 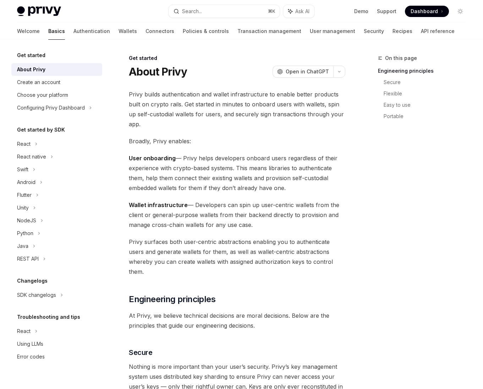 What do you see at coordinates (424, 11) in the screenshot?
I see `span: Dashboard` at bounding box center [424, 11].